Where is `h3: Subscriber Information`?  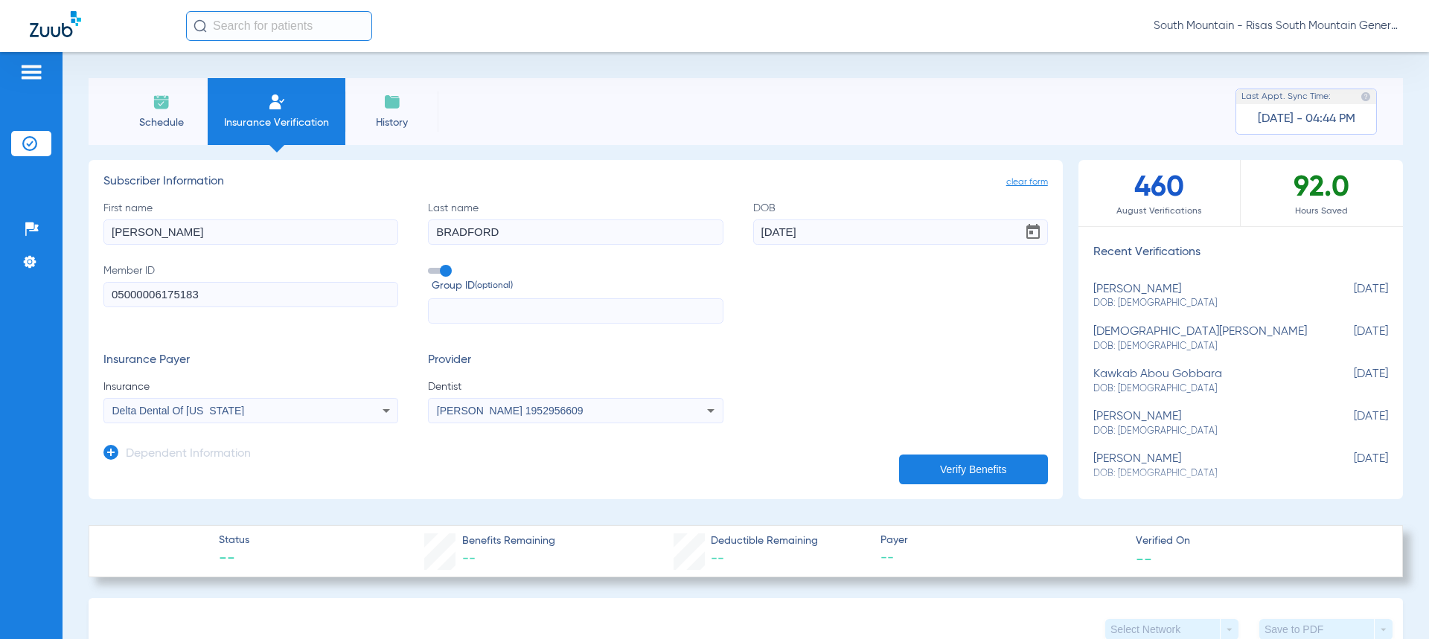
h3: Subscriber Information is located at coordinates (575, 182).